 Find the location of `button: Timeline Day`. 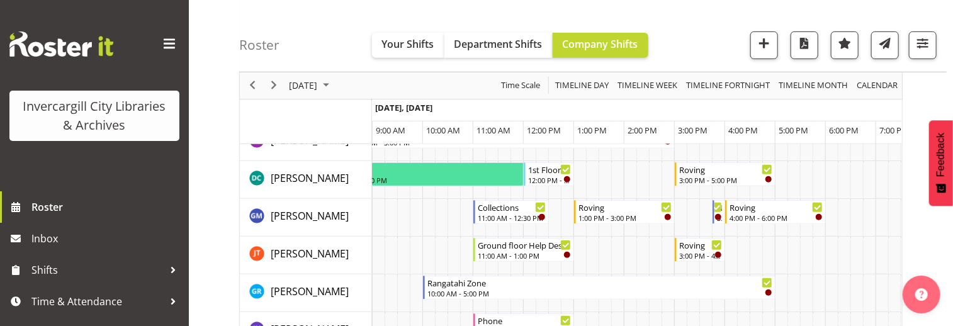

button: Timeline Day is located at coordinates (582, 86).